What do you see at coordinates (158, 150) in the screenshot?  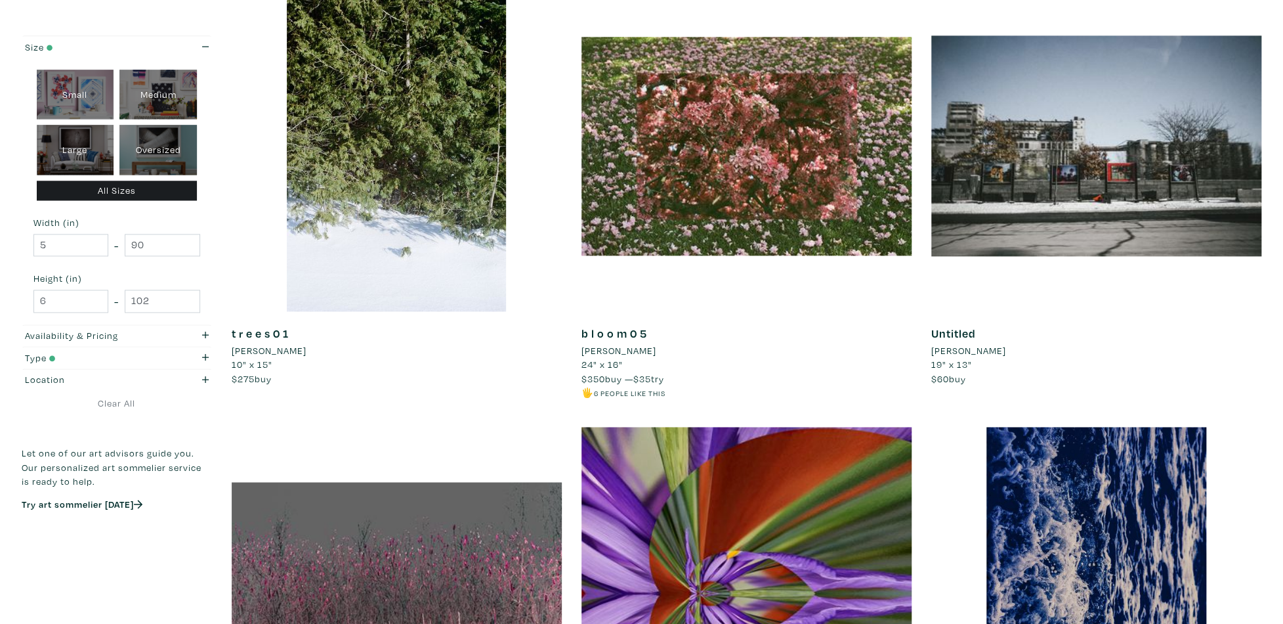 I see `div: Oversized` at bounding box center [158, 150].